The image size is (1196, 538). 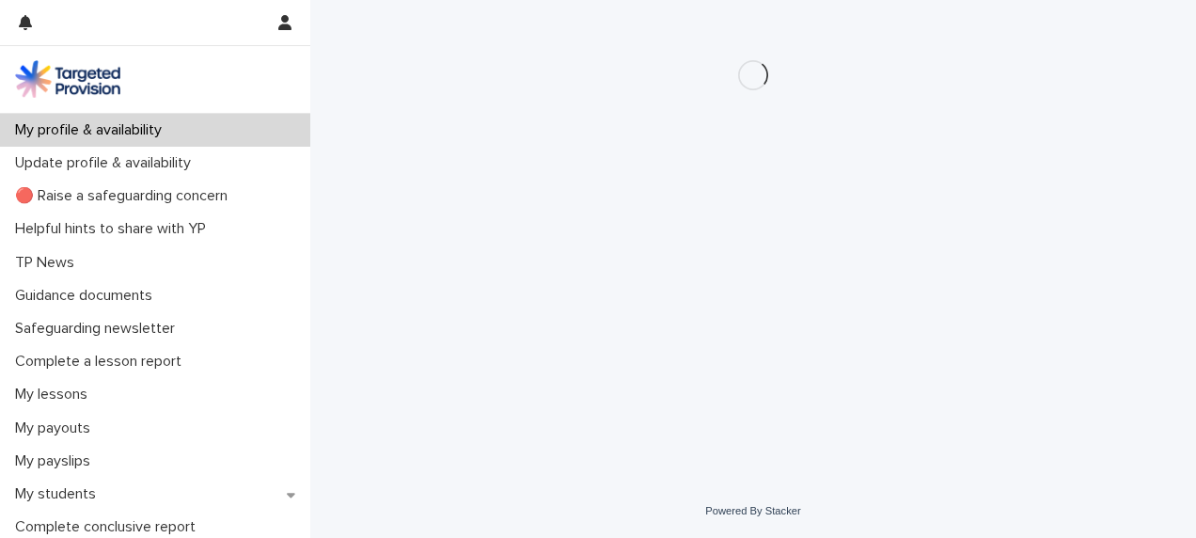 What do you see at coordinates (56, 428) in the screenshot?
I see `p: My payouts` at bounding box center [56, 428].